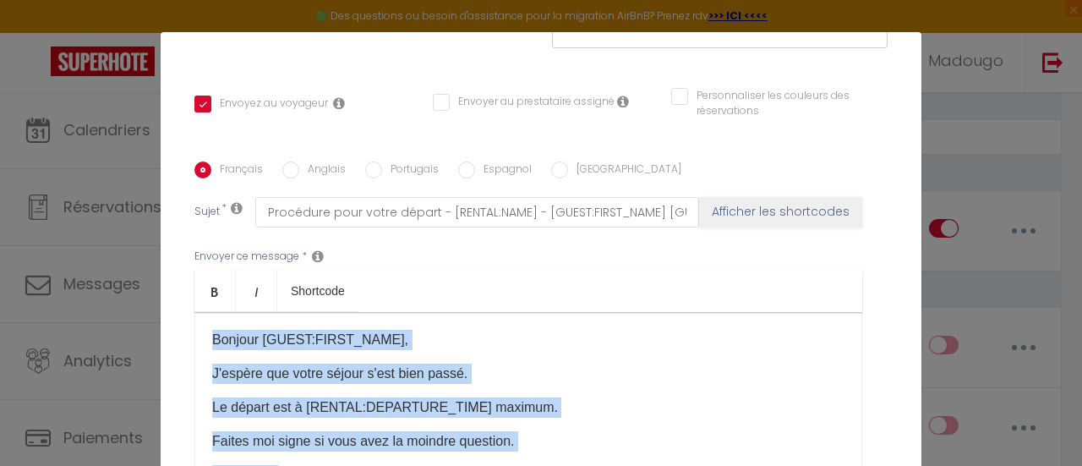 The height and width of the screenshot is (466, 1082). Describe the element at coordinates (256, 291) in the screenshot. I see `a: Italic` at that location.